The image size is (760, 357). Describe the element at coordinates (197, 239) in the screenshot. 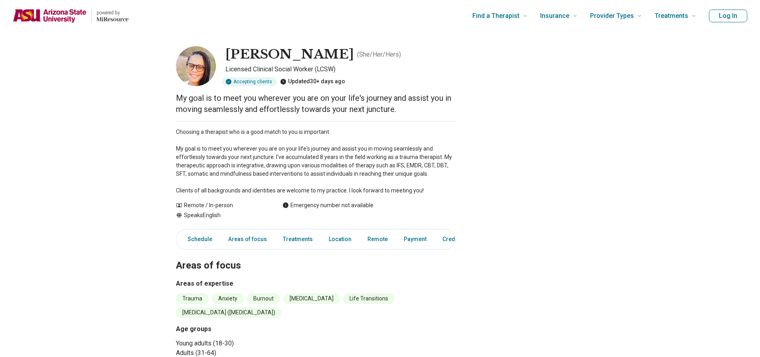

I see `a: Schedule` at that location.